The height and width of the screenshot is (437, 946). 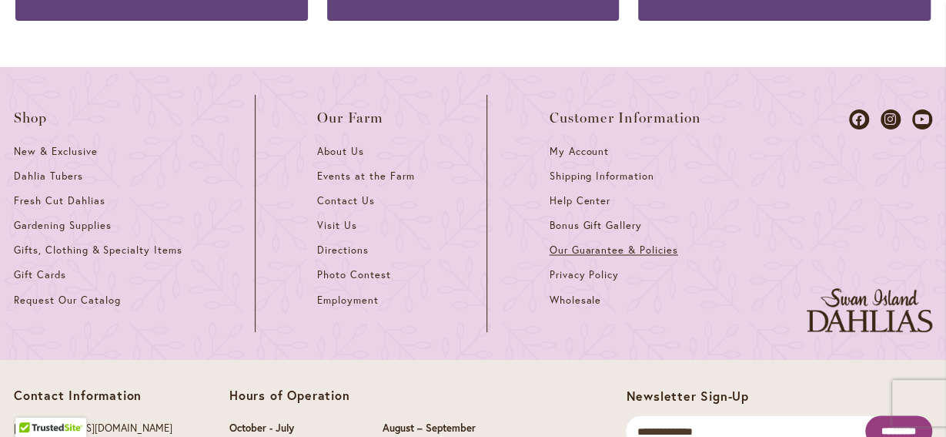 What do you see at coordinates (98, 249) in the screenshot?
I see `span: Gifts, Clothing & Specialty Items` at bounding box center [98, 249].